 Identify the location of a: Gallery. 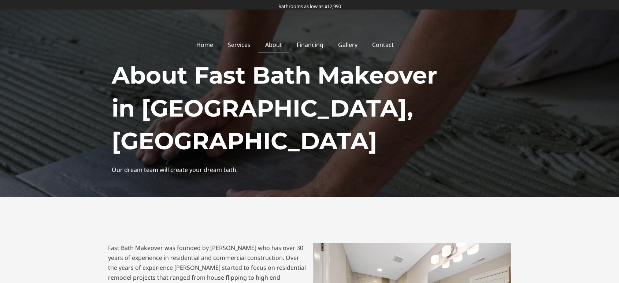
(347, 45).